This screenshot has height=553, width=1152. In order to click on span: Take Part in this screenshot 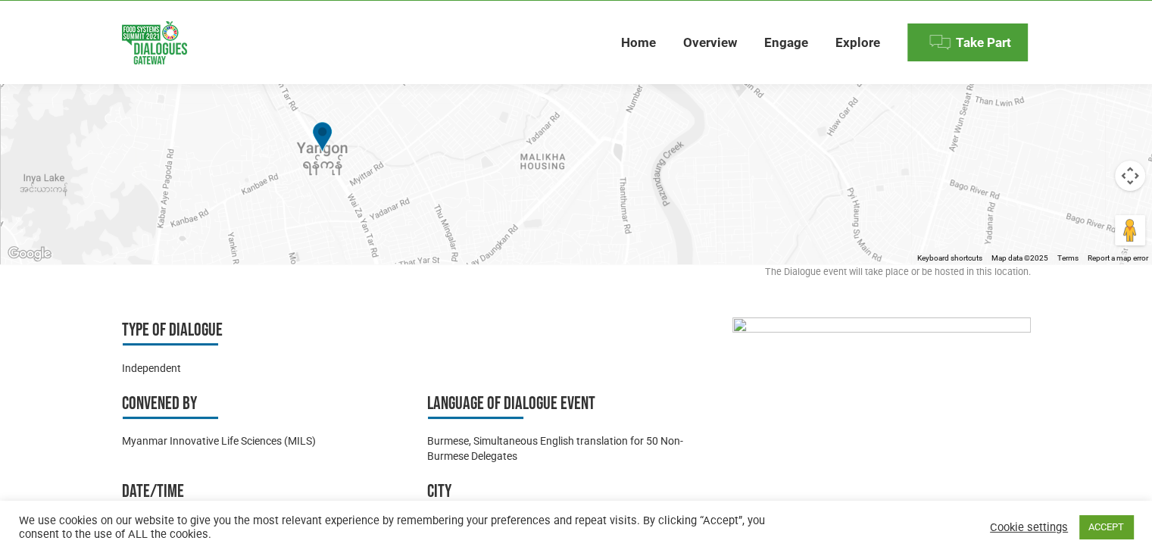, I will do `click(983, 42)`.